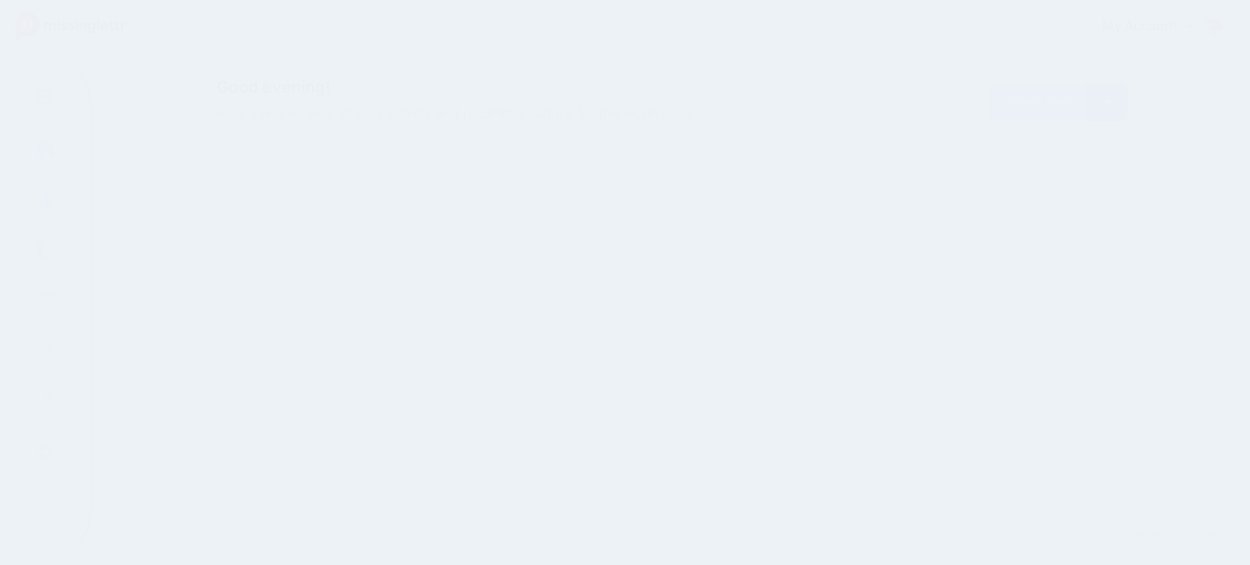 Image resolution: width=1250 pixels, height=565 pixels. What do you see at coordinates (1150, 535) in the screenshot?
I see `a: Tell us how we can improve` at bounding box center [1150, 535].